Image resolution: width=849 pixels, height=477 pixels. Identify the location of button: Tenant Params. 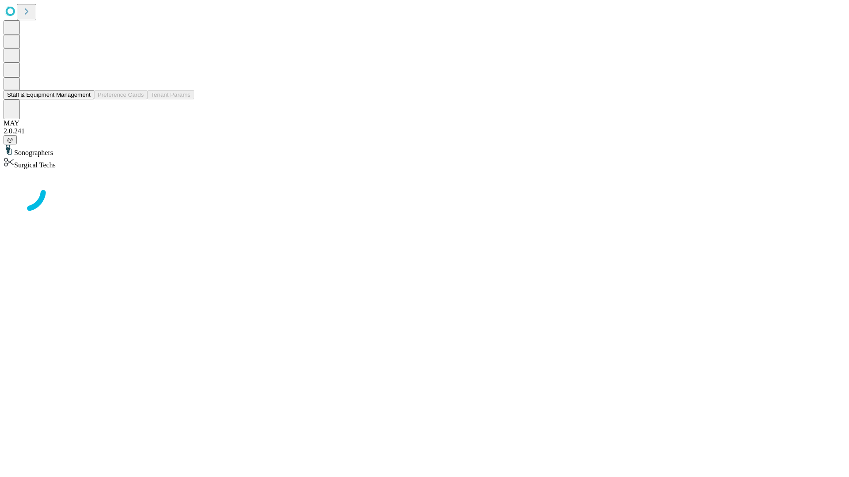
(171, 95).